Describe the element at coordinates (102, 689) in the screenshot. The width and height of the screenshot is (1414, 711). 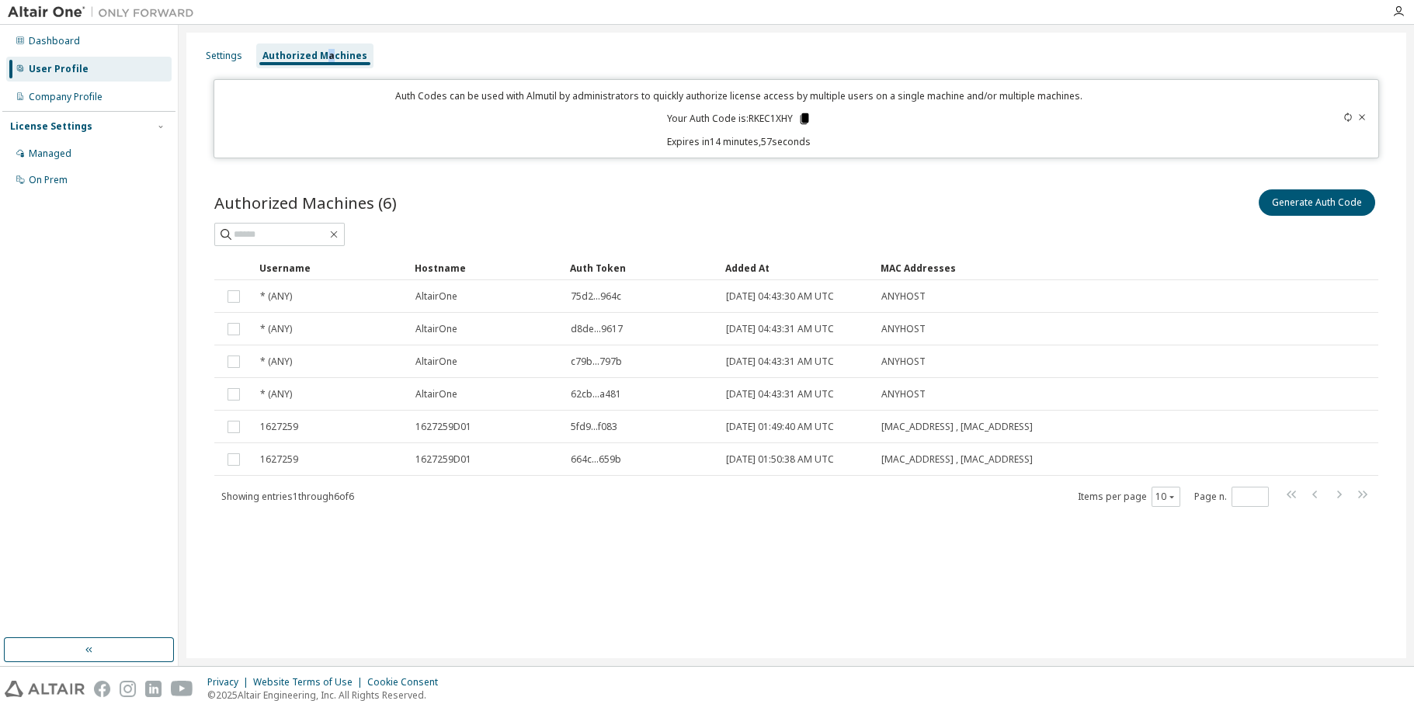
I see `img: facebook.svg` at that location.